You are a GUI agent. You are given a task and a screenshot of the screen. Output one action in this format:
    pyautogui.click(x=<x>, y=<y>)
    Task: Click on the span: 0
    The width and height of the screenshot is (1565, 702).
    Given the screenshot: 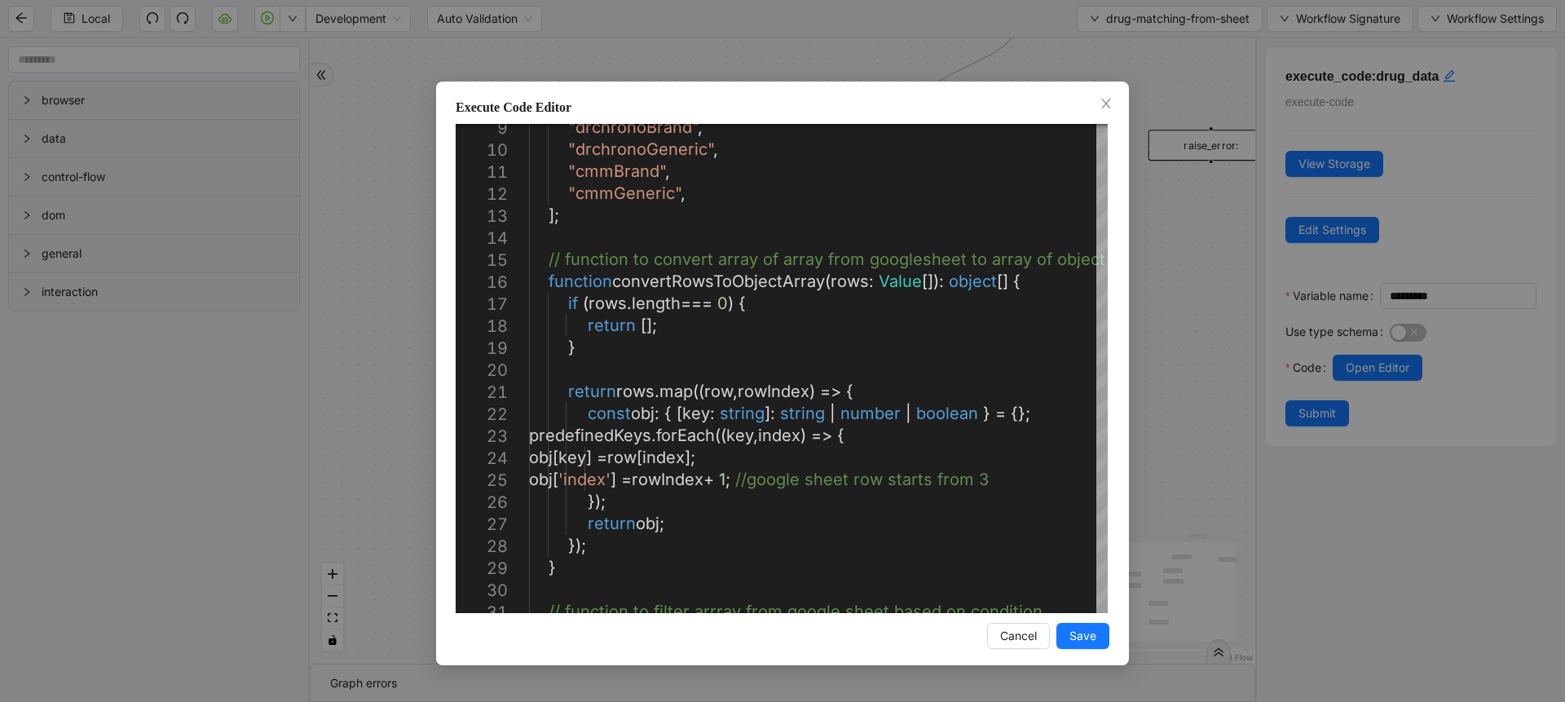 What is the action you would take?
    pyautogui.click(x=722, y=303)
    